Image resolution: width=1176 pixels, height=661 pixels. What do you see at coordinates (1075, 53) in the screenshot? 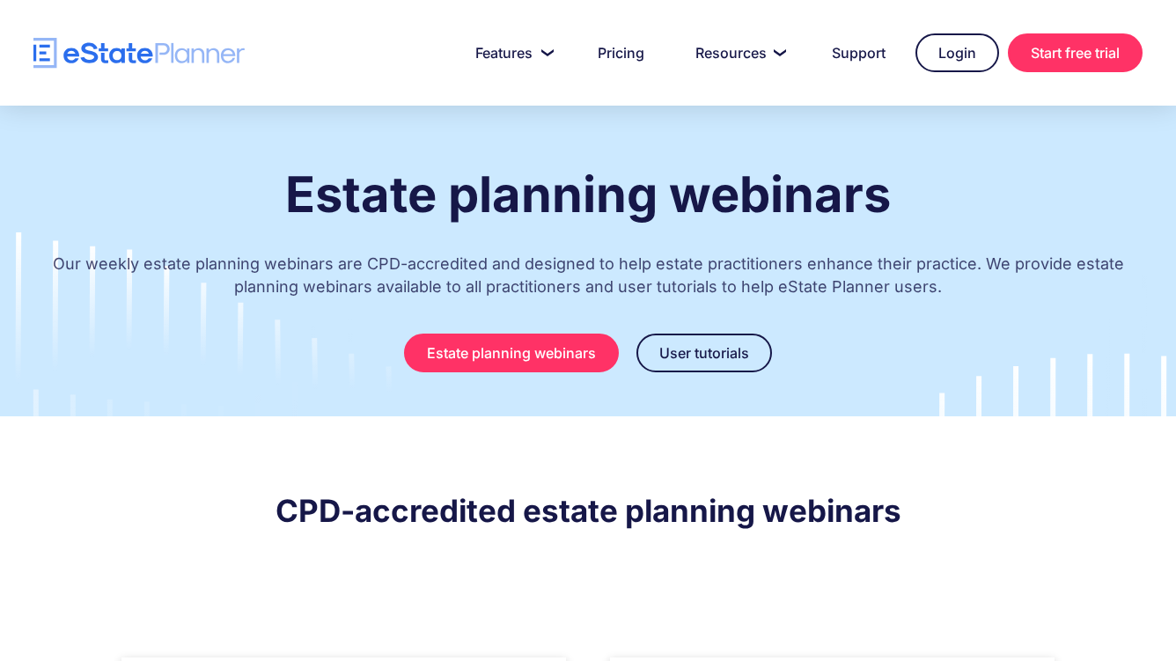
I see `a: Start free trial` at bounding box center [1075, 53].